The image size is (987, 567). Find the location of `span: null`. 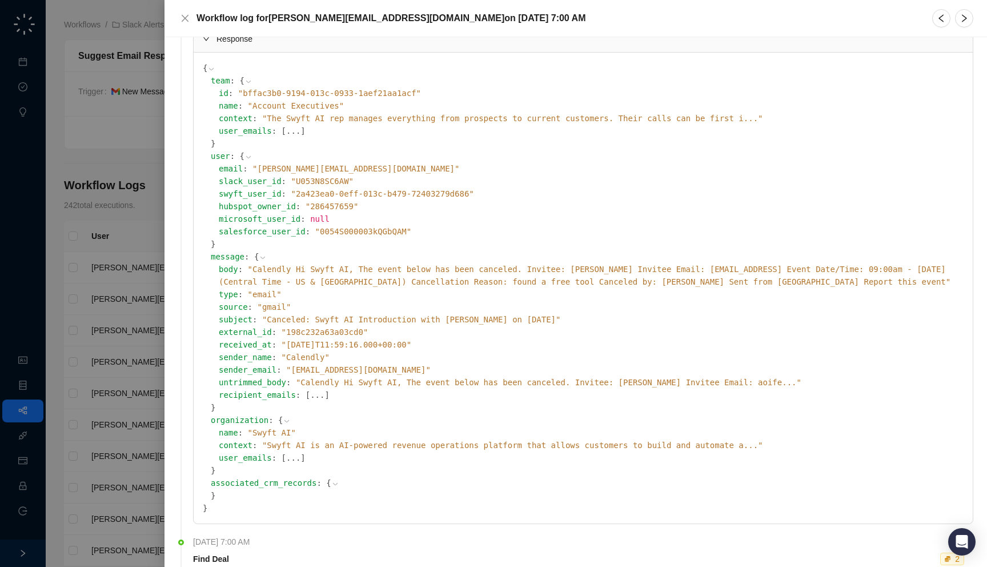

span: null is located at coordinates (320, 219).